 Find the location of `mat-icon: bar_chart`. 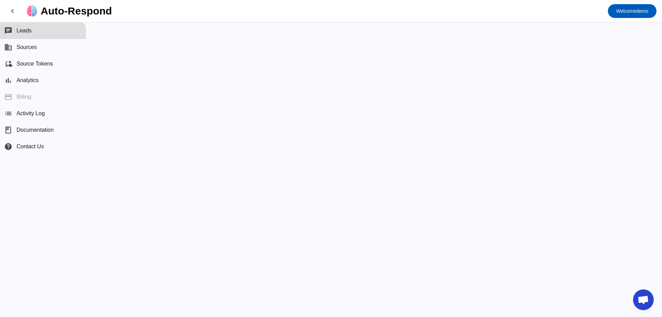

mat-icon: bar_chart is located at coordinates (8, 80).